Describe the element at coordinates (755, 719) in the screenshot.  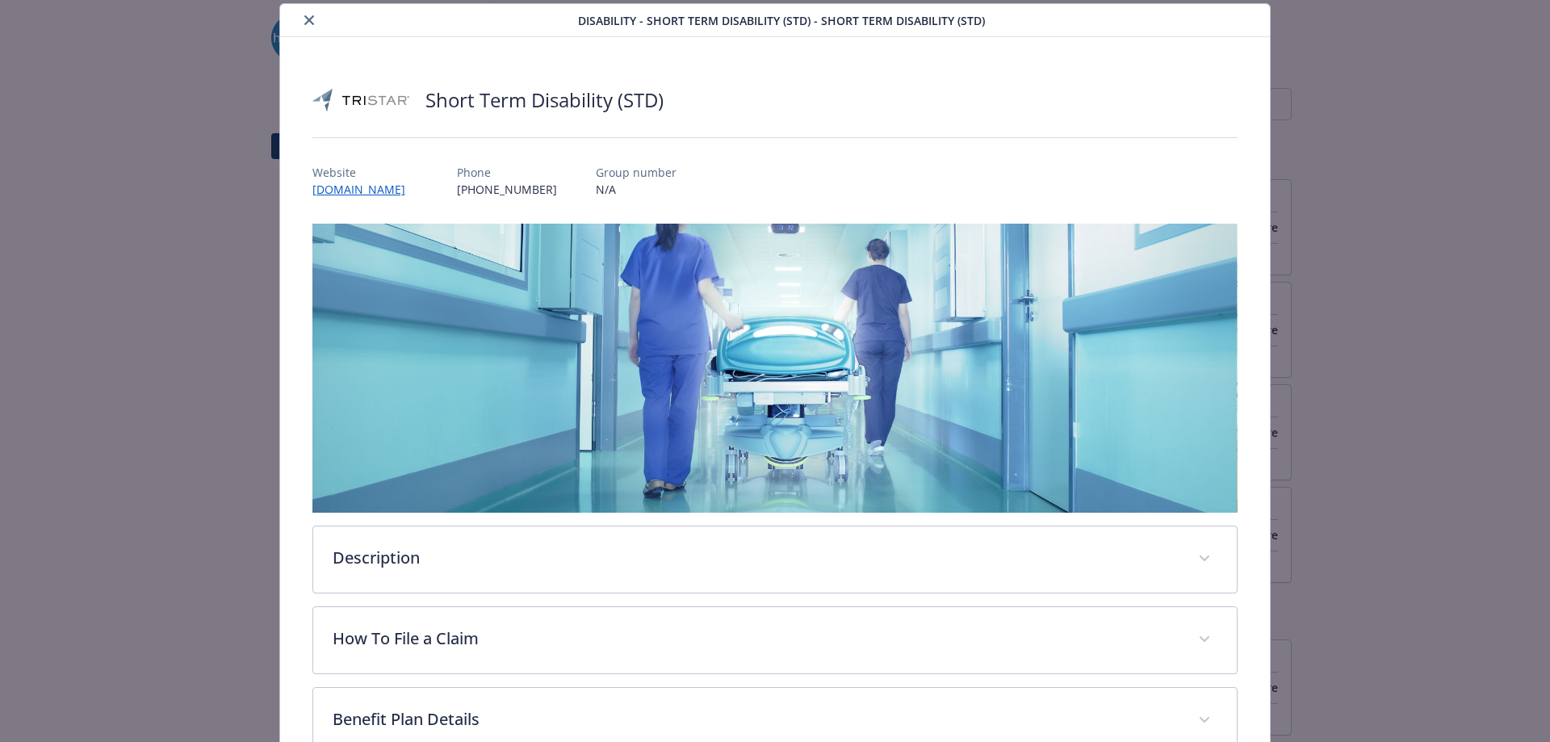
I see `p: Benefit Plan Details` at that location.